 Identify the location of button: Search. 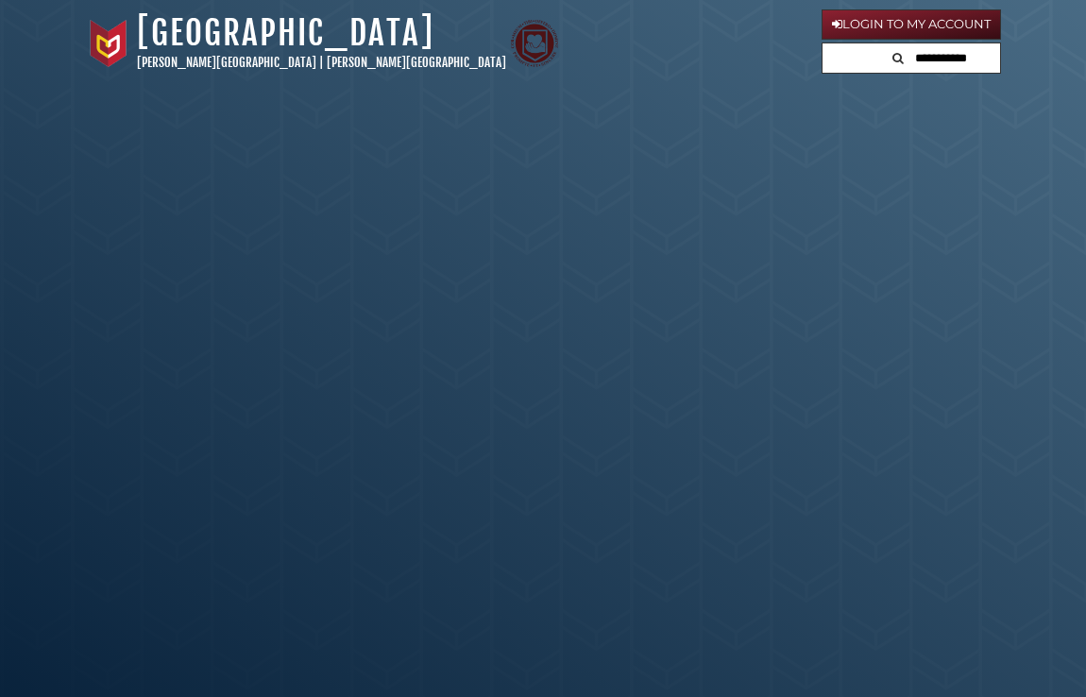
(898, 56).